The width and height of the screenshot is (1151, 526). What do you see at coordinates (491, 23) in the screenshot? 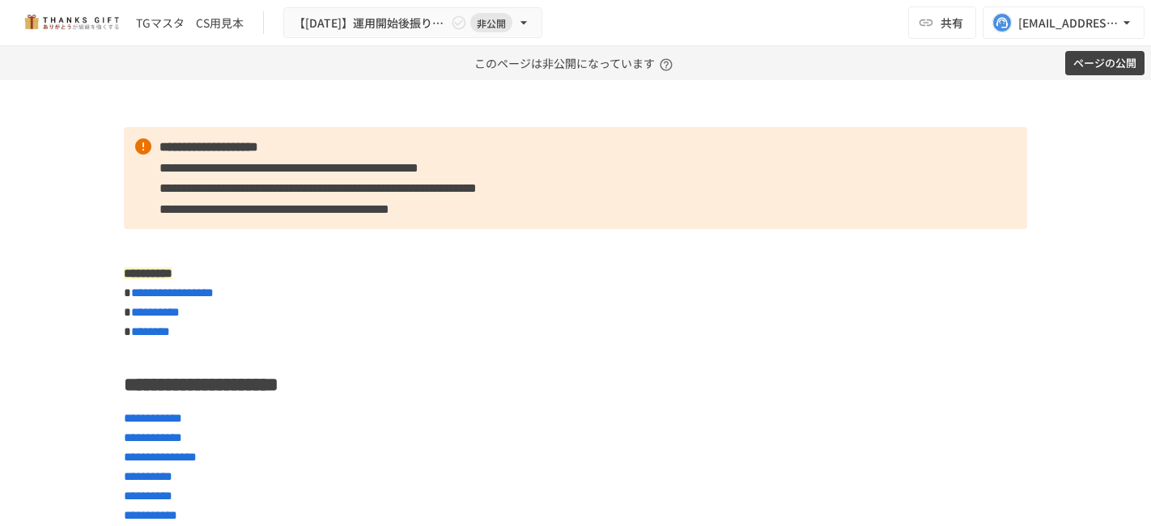
I see `span: 非公開` at bounding box center [491, 23].